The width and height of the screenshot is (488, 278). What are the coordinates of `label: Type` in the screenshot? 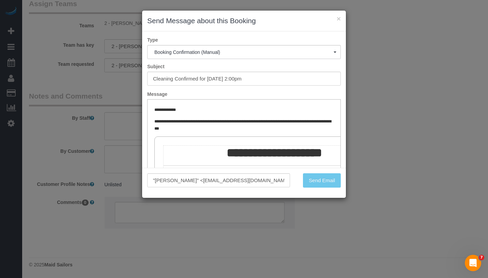 It's located at (244, 40).